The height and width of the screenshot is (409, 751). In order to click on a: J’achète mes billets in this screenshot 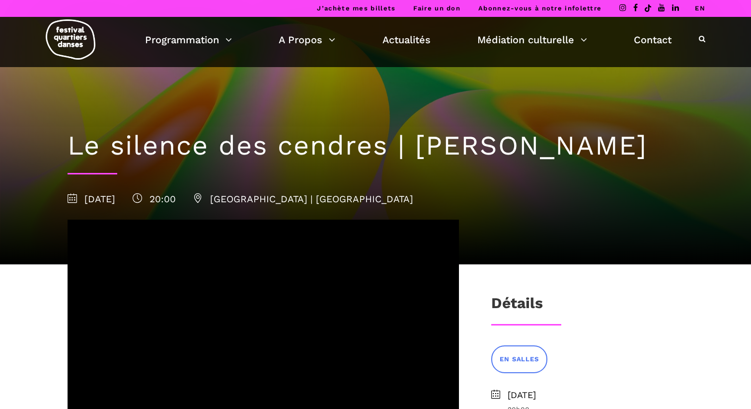, I will do `click(356, 8)`.